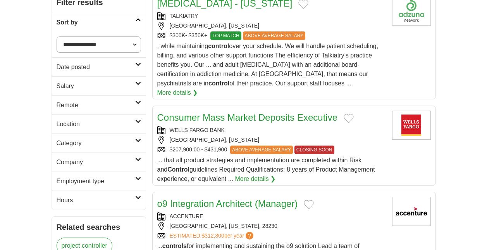  What do you see at coordinates (96, 67) in the screenshot?
I see `h2: Date posted` at bounding box center [96, 67].